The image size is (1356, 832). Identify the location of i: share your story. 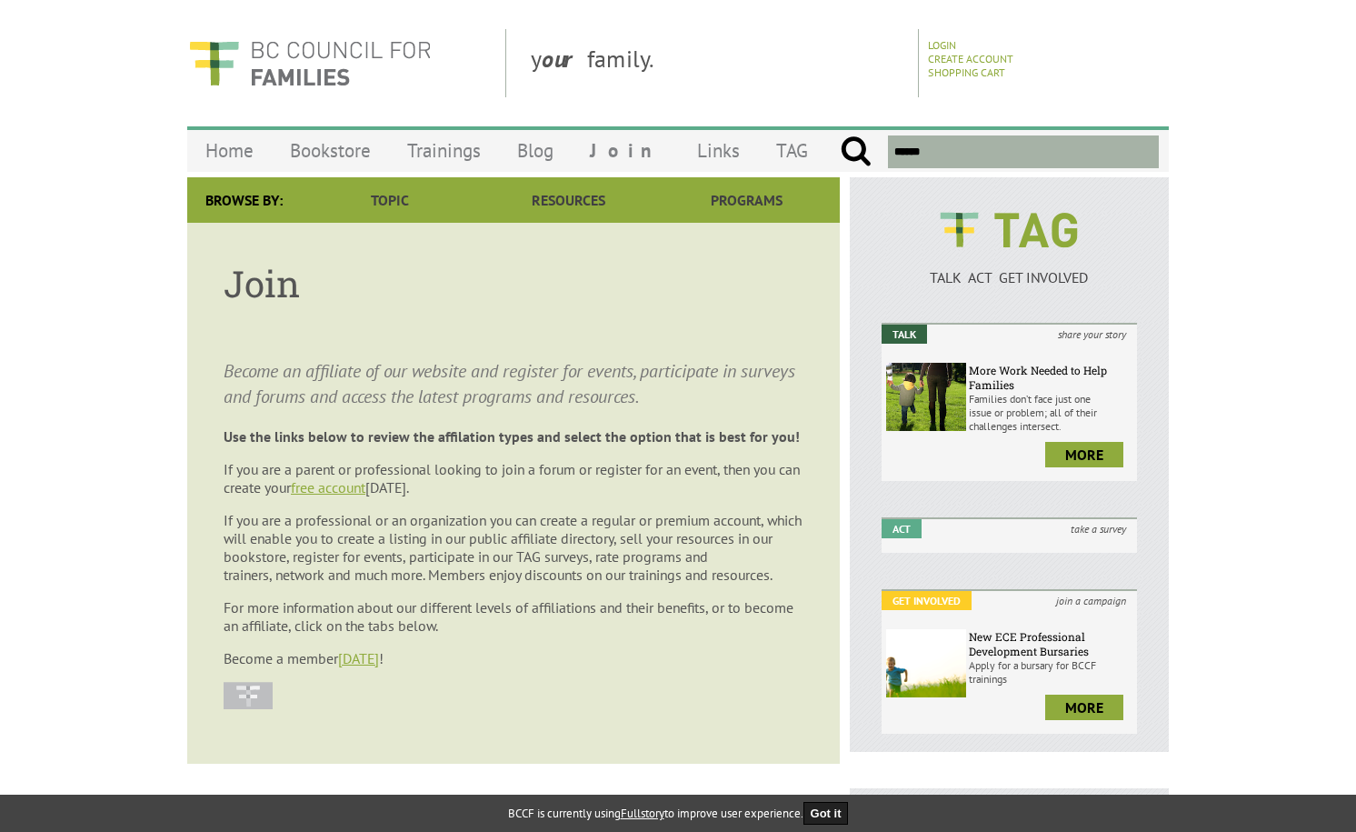
(1092, 334).